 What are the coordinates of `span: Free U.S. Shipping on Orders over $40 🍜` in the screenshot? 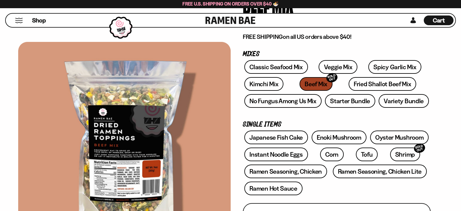 It's located at (231, 4).